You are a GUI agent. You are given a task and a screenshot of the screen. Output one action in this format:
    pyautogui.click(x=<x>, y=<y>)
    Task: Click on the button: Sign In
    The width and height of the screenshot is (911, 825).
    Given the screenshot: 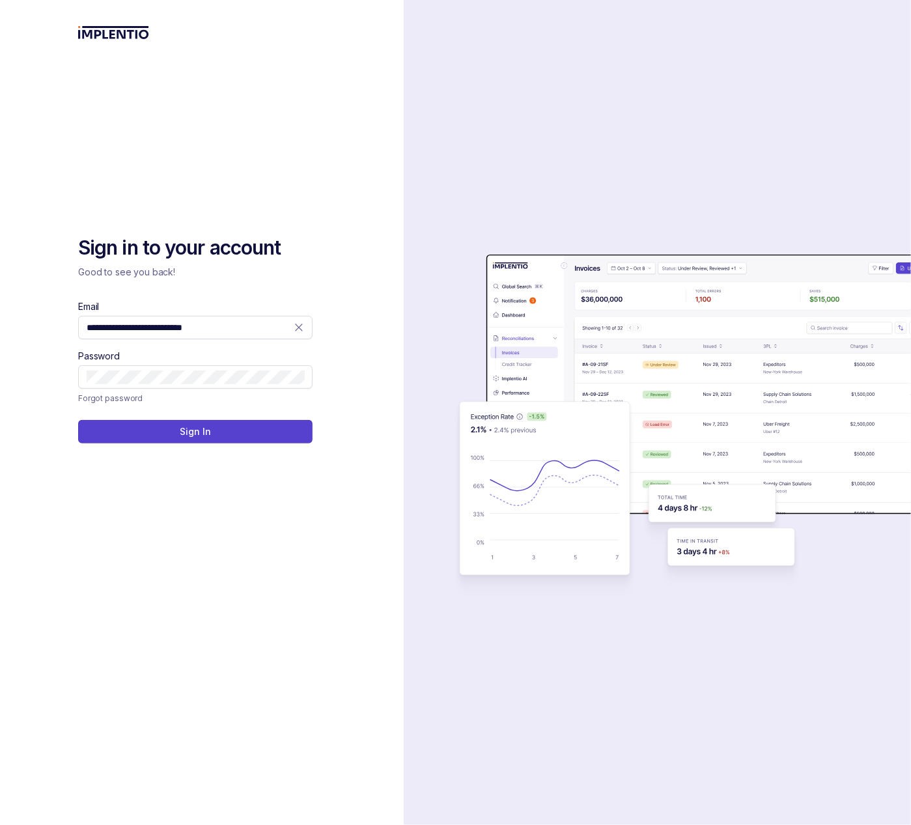 What is the action you would take?
    pyautogui.click(x=195, y=432)
    